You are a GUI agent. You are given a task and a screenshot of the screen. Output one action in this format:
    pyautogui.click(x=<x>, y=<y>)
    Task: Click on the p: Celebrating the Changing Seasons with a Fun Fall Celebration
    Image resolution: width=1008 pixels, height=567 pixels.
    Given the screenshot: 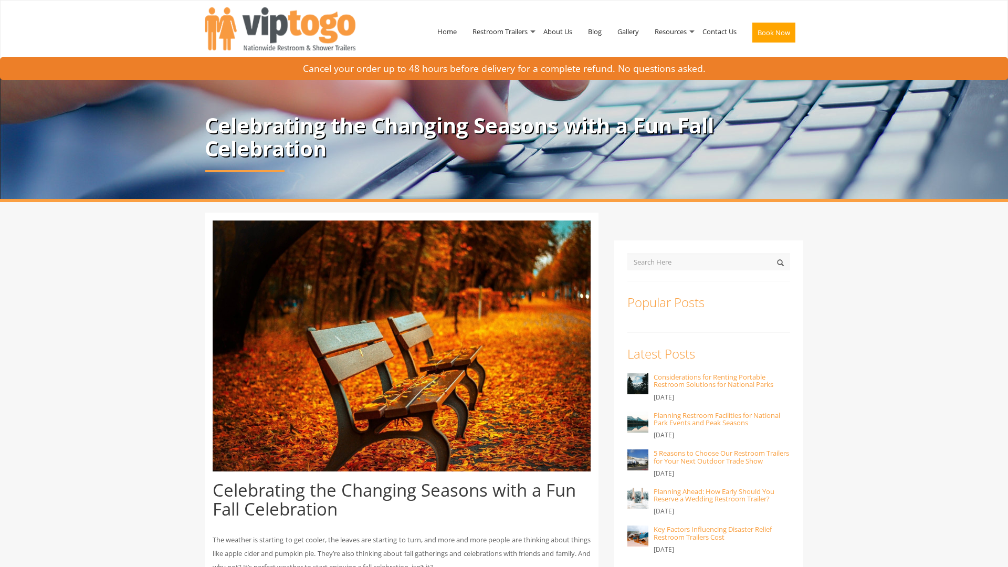 What is the action you would take?
    pyautogui.click(x=504, y=137)
    